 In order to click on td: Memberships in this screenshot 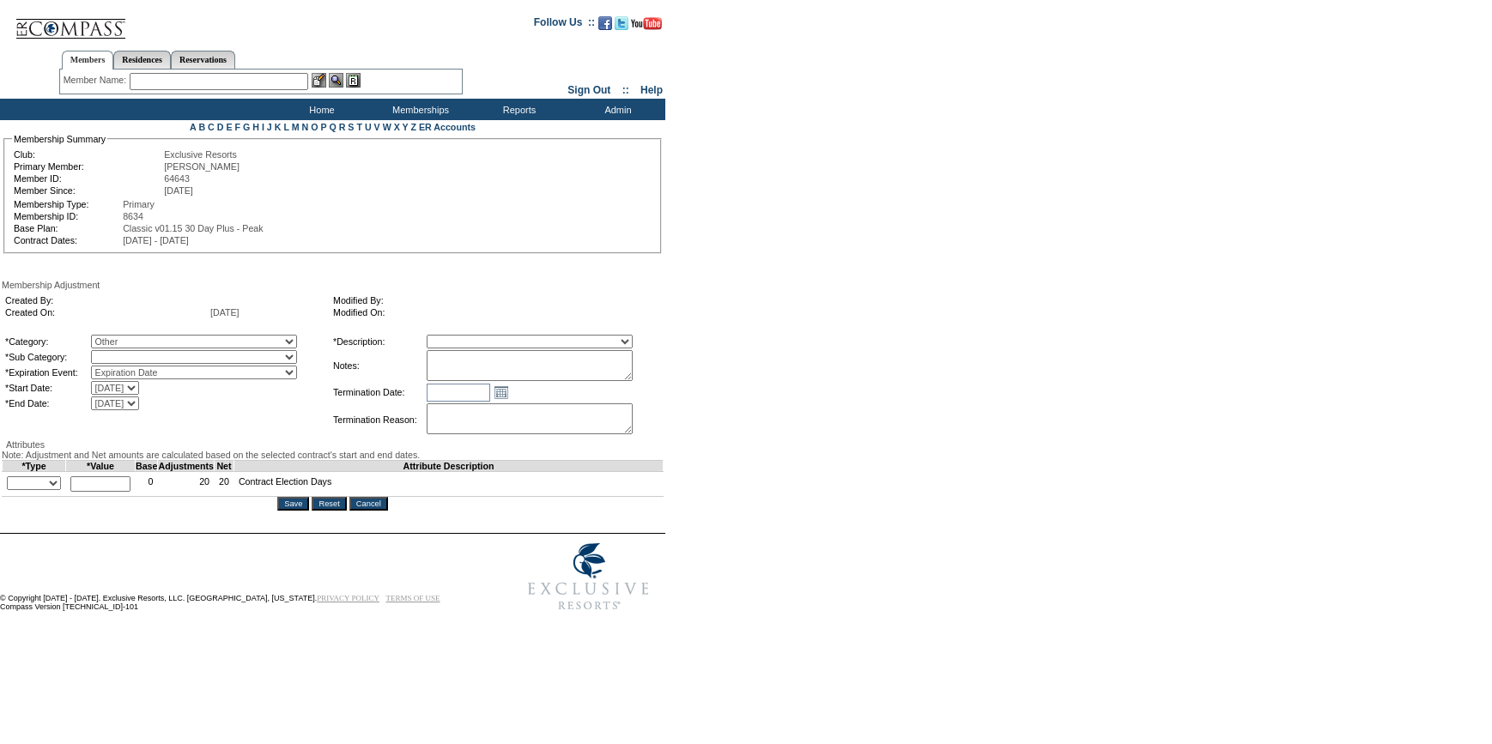, I will do `click(418, 109)`.